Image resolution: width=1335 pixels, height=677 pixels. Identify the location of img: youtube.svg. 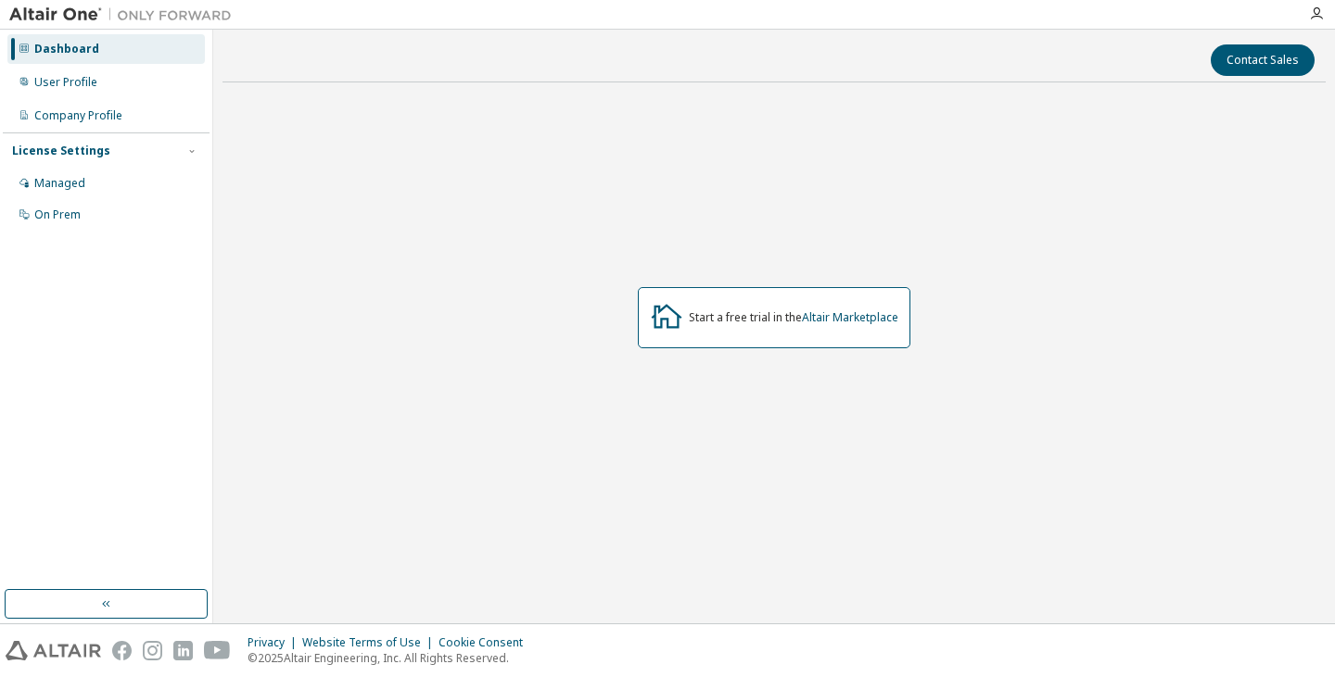
(217, 651).